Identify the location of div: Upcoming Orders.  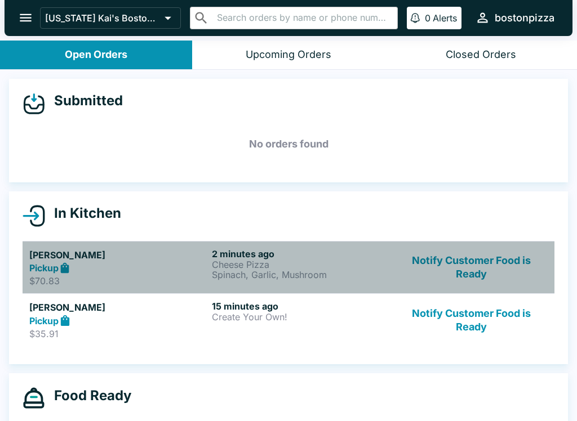
(288, 55).